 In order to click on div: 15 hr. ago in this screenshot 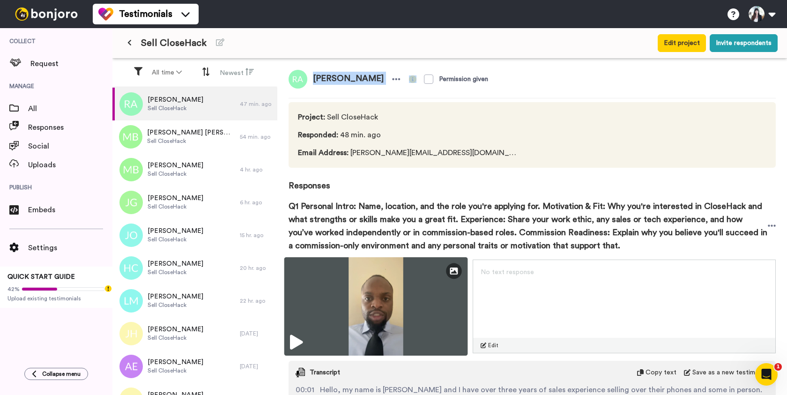, I will do `click(256, 235)`.